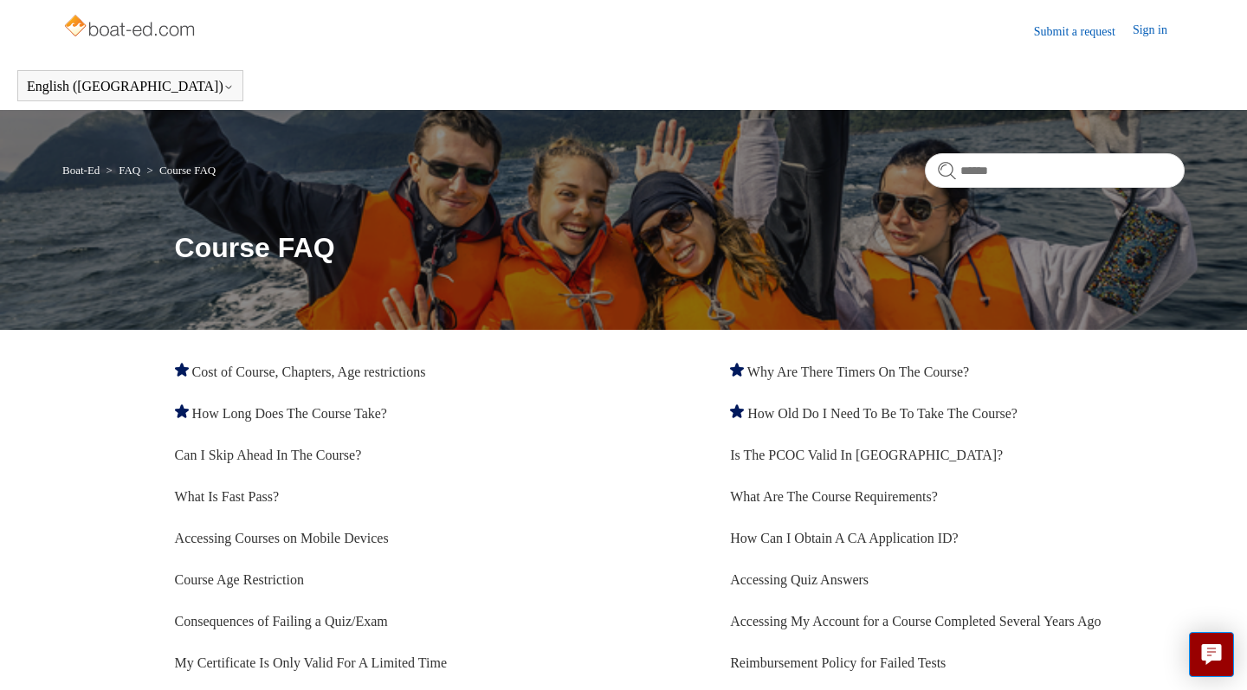 This screenshot has height=690, width=1247. What do you see at coordinates (311, 662) in the screenshot?
I see `a: My Certificate Is Only Valid For A Limited Time` at bounding box center [311, 662].